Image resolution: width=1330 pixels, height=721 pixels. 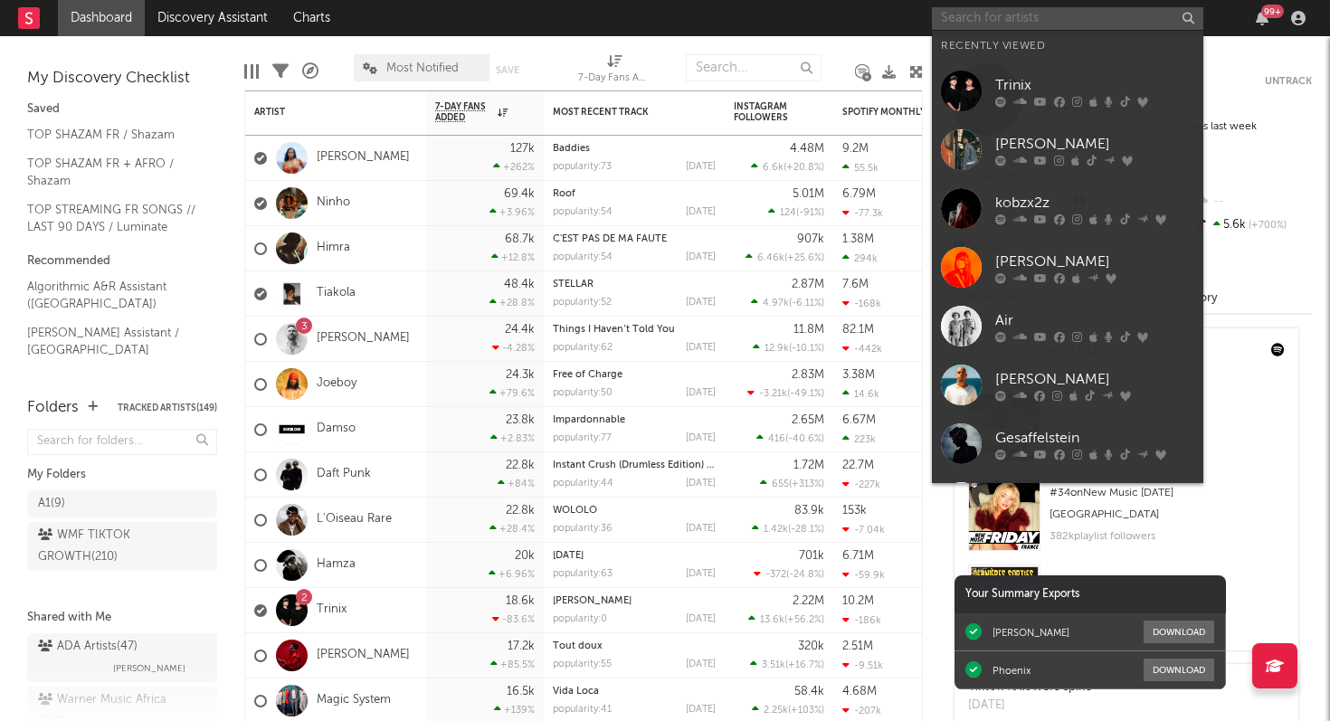 What do you see at coordinates (1168, 537) in the screenshot?
I see `div: 382k playlist followers` at bounding box center [1168, 537].